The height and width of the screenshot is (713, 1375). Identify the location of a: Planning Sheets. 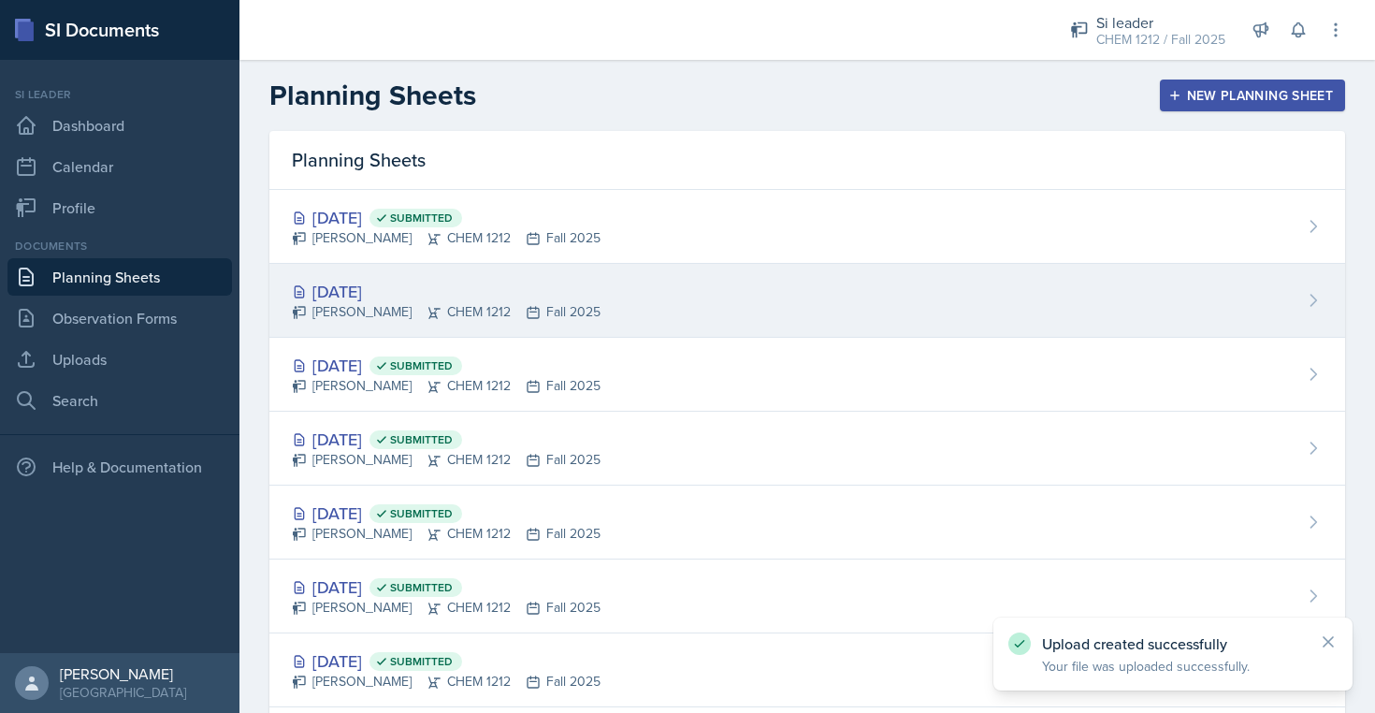
(120, 277).